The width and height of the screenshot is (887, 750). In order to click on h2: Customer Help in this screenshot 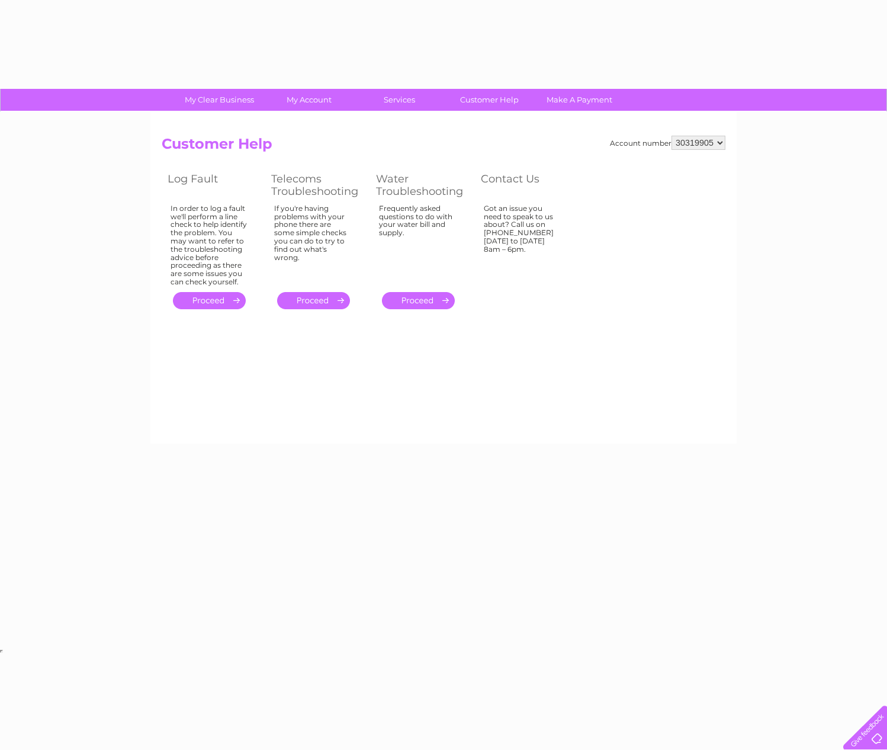, I will do `click(443, 147)`.